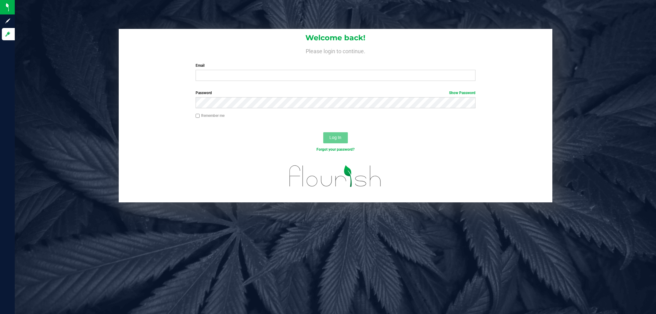 This screenshot has width=656, height=314. I want to click on label: Remember me, so click(210, 116).